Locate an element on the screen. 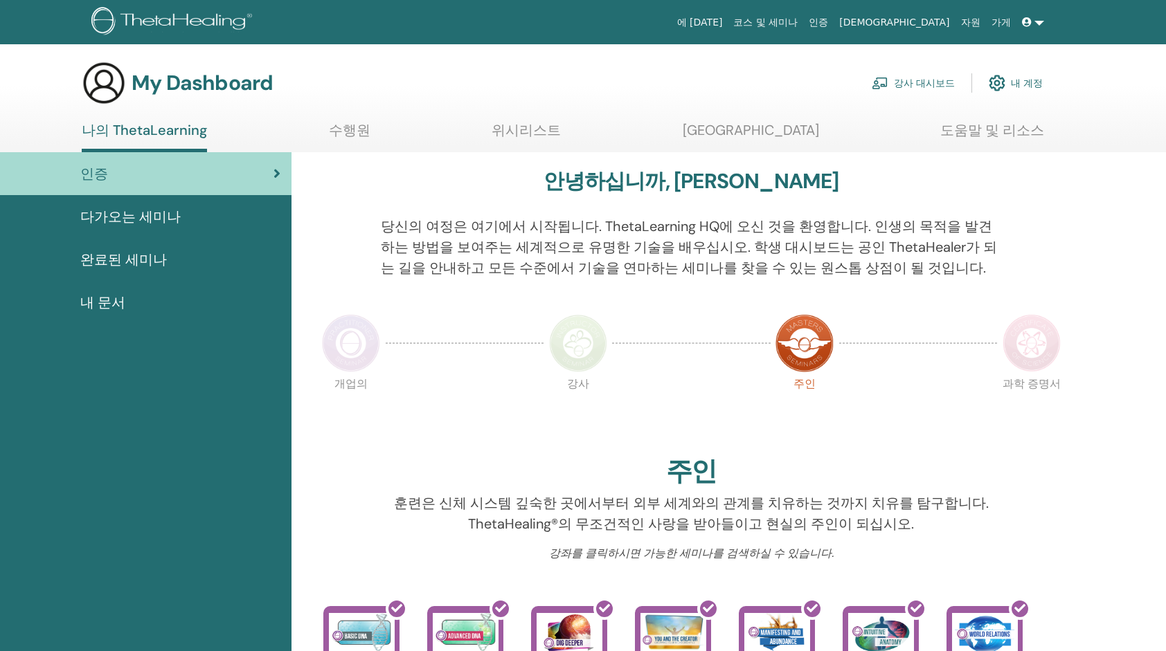  img: Practitioner is located at coordinates (351, 343).